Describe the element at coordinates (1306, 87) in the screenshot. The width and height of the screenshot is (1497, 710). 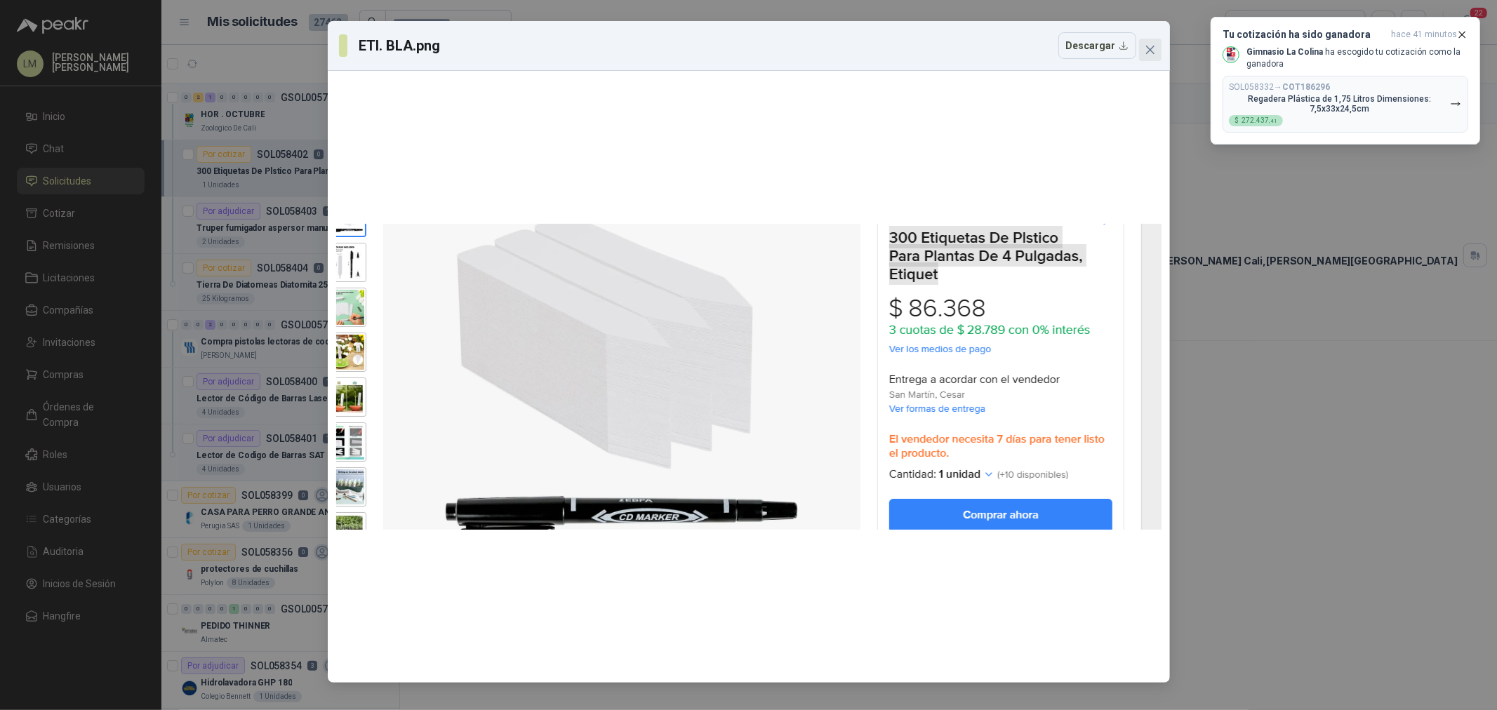
I see `b: COT186296` at that location.